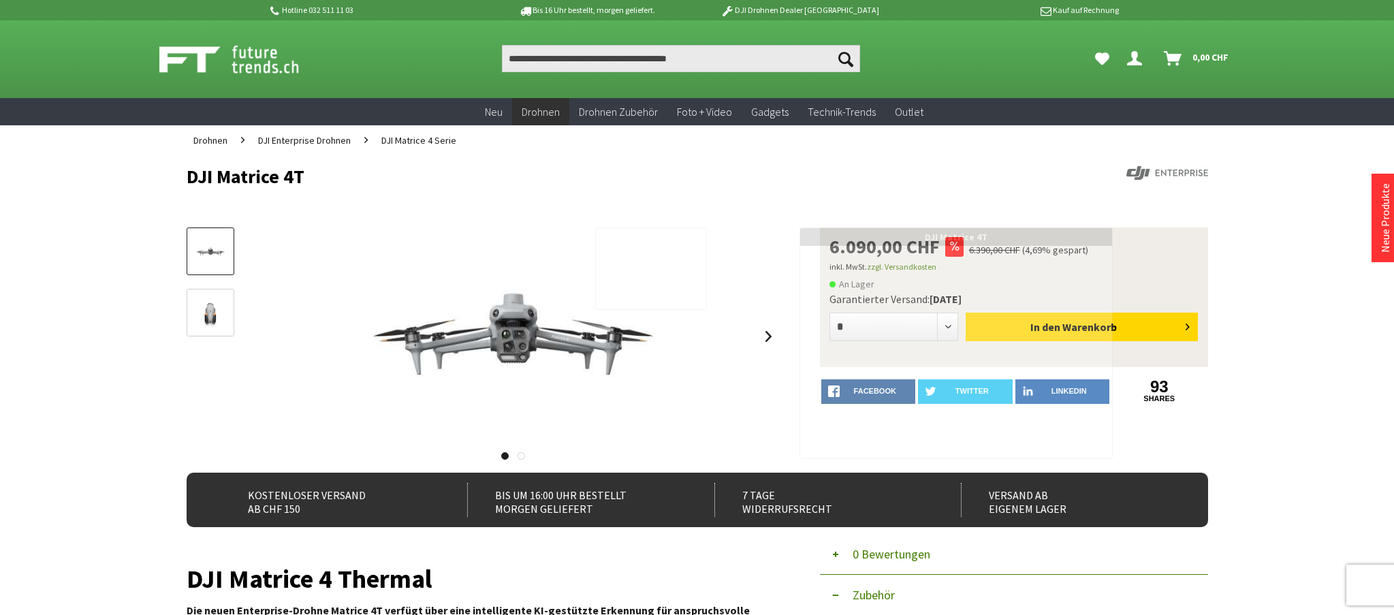  What do you see at coordinates (494, 112) in the screenshot?
I see `span: Neu` at bounding box center [494, 112].